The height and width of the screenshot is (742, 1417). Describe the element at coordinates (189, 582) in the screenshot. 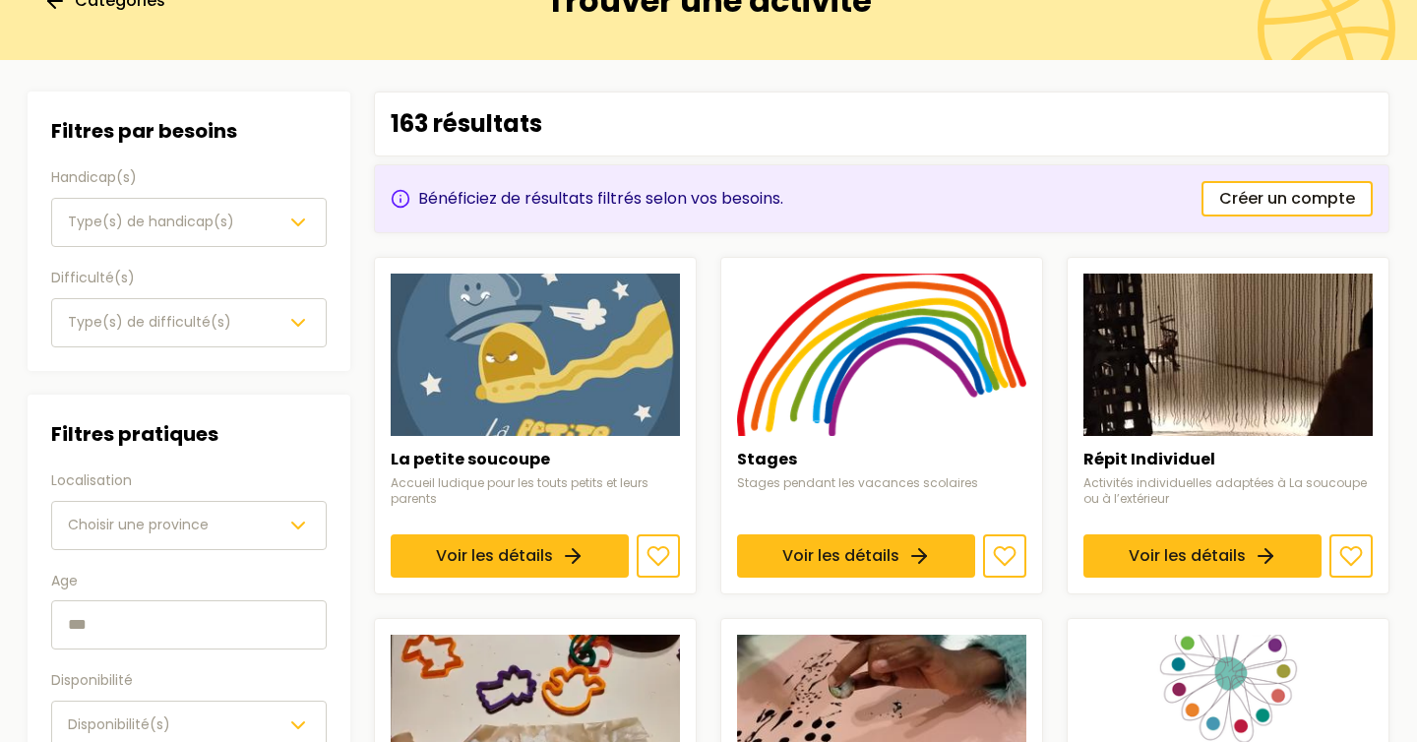

I see `label: Age` at that location.